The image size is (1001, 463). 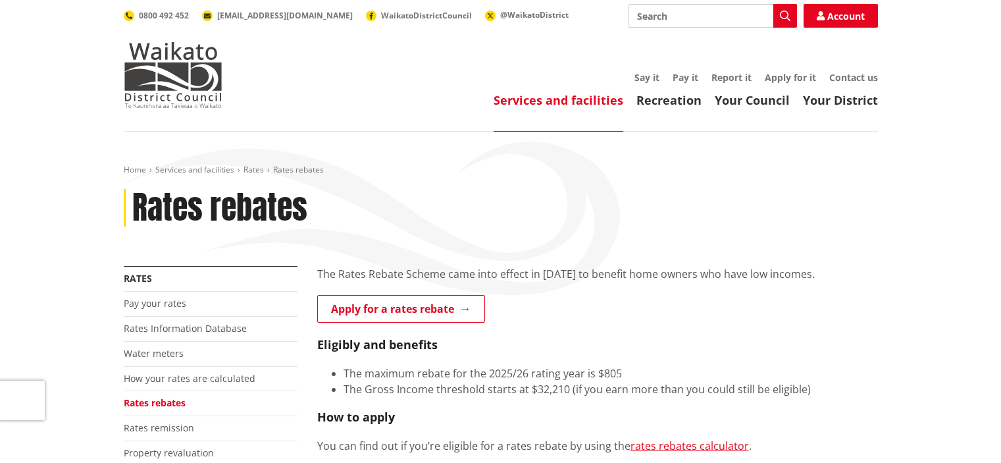 What do you see at coordinates (647, 77) in the screenshot?
I see `a: Say it` at bounding box center [647, 77].